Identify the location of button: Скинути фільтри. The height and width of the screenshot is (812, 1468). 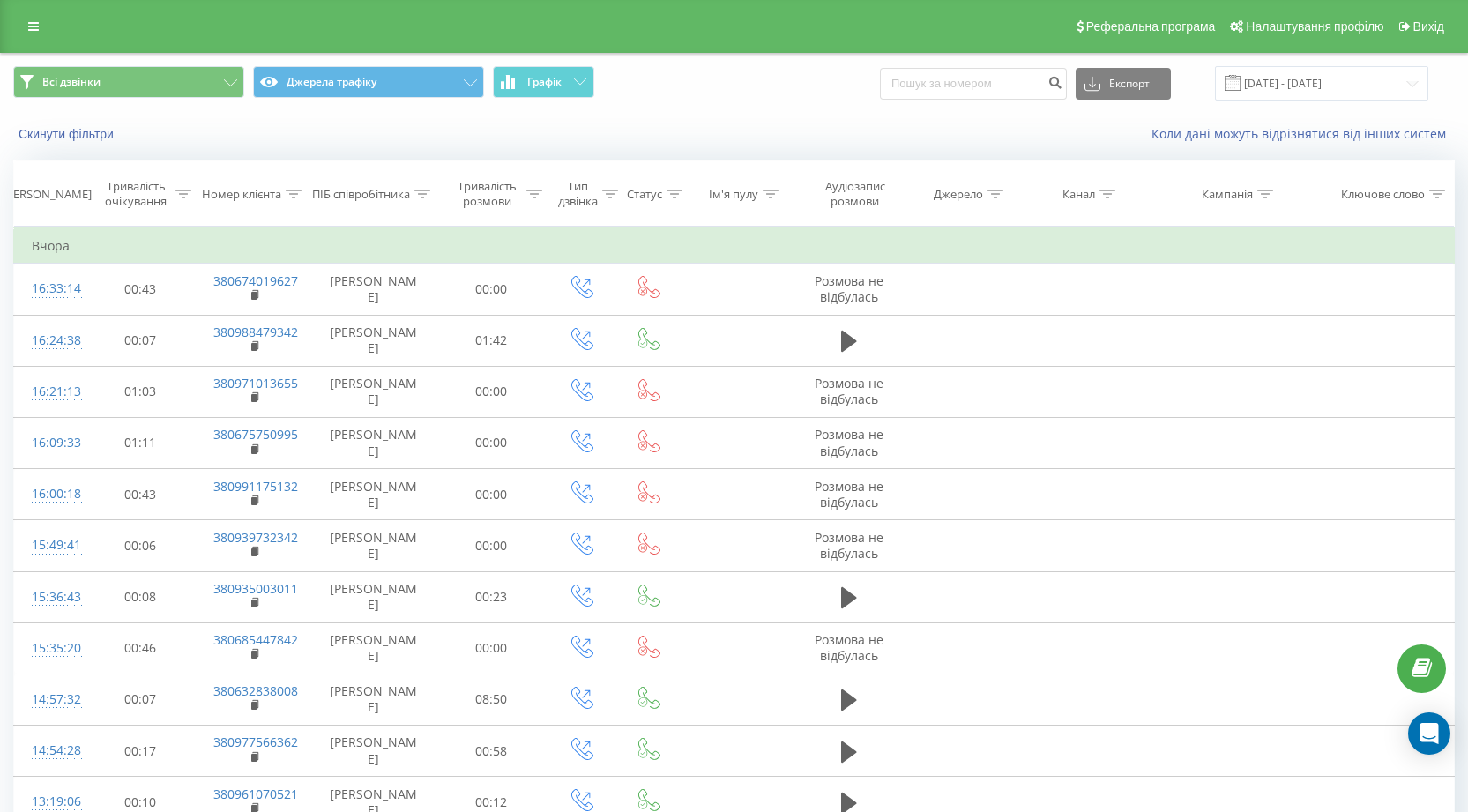
(68, 134).